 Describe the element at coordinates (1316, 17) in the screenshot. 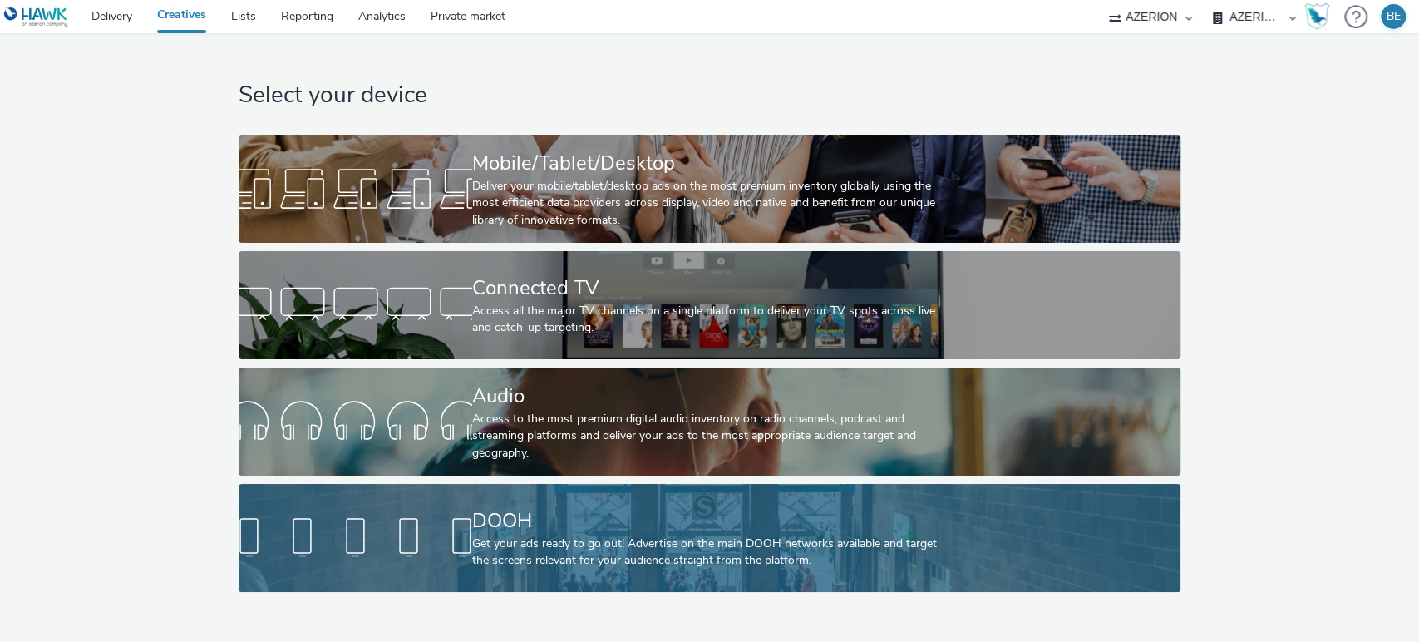

I see `img: Hawk Academy` at that location.